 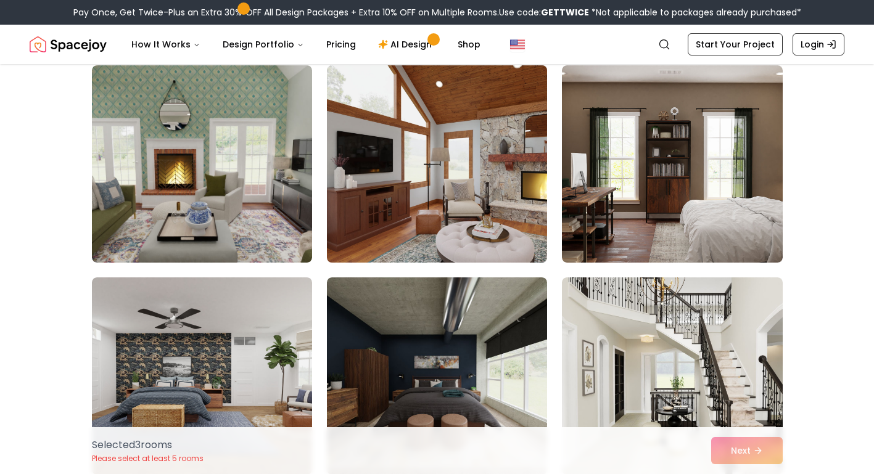 I want to click on img: Spacejoy Logo, so click(x=68, y=44).